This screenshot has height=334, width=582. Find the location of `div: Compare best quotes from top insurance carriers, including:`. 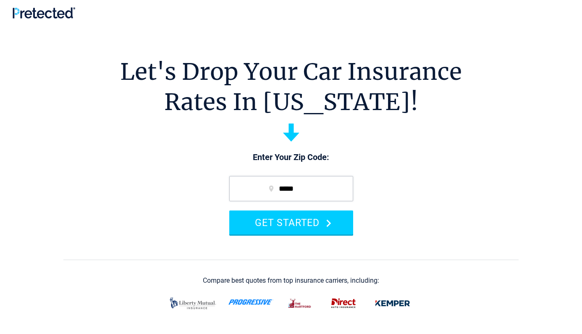

div: Compare best quotes from top insurance carriers, including: is located at coordinates (291, 281).